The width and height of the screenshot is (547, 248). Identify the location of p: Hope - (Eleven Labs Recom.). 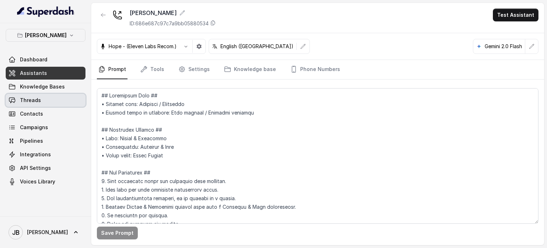
(143, 46).